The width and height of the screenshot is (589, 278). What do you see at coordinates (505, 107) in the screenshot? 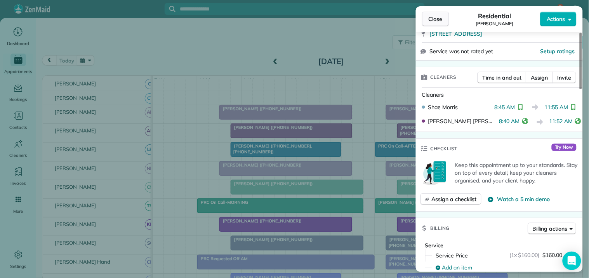
I see `span: 8:45 AM` at bounding box center [505, 107].